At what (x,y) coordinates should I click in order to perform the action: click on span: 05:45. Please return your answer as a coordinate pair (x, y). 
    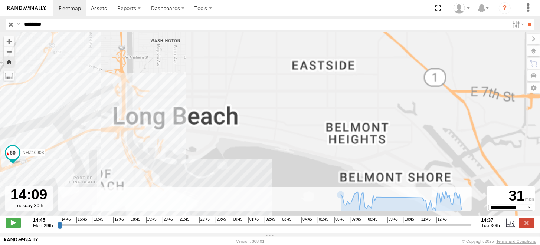
    Looking at the image, I should click on (323, 220).